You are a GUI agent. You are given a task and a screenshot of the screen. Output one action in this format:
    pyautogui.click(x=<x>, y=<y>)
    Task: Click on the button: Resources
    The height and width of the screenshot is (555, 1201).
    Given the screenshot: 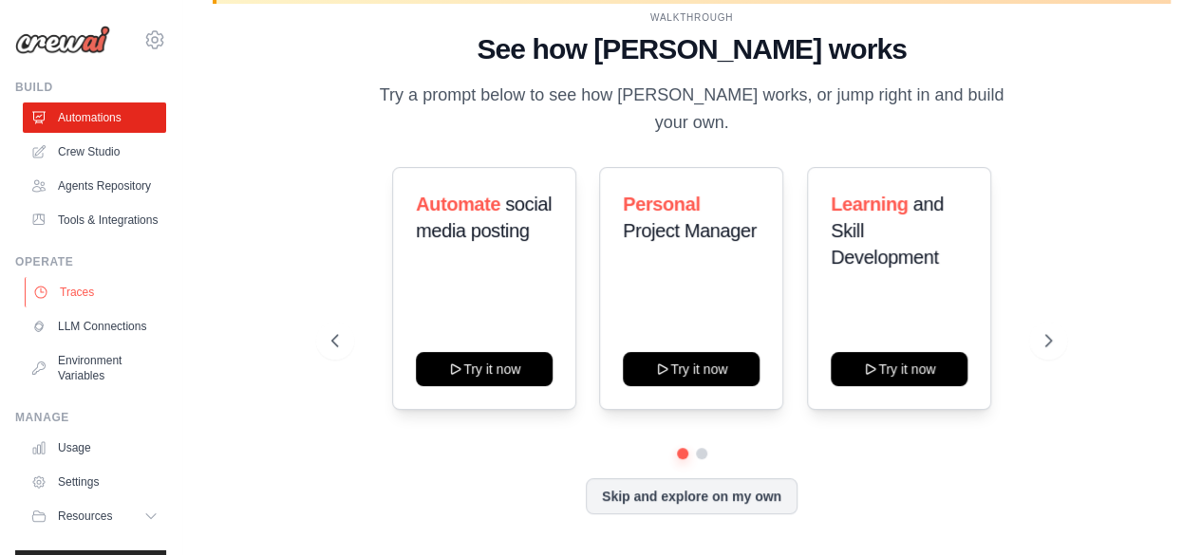 What is the action you would take?
    pyautogui.click(x=94, y=516)
    